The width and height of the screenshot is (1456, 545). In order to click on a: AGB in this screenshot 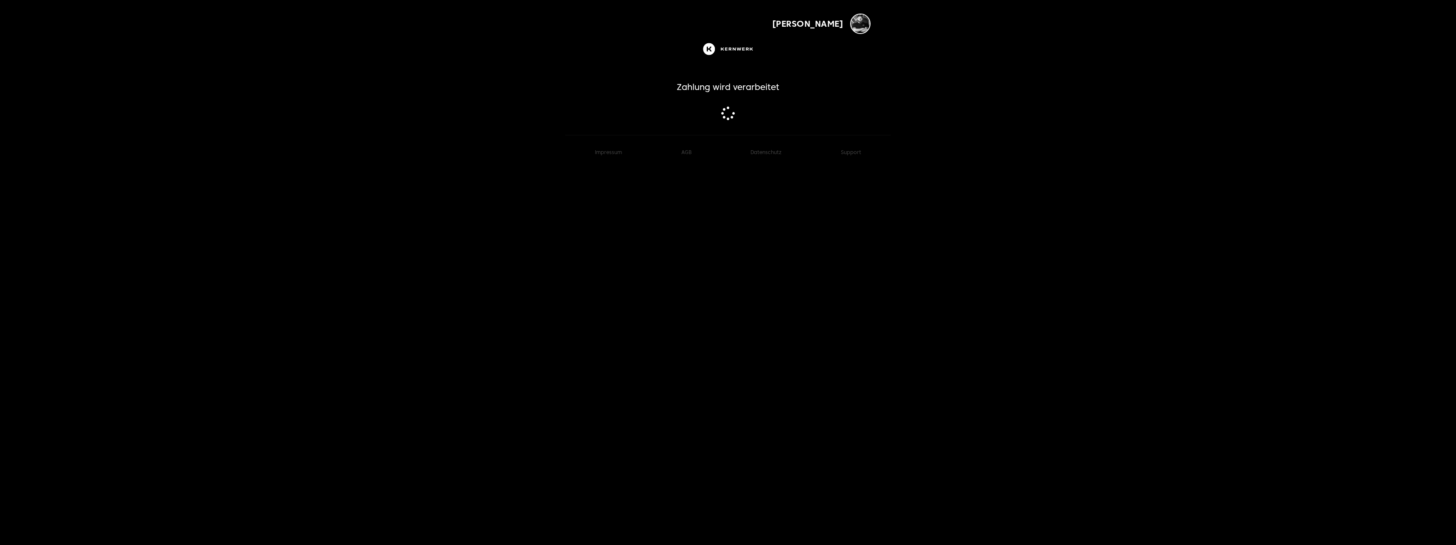, I will do `click(686, 152)`.